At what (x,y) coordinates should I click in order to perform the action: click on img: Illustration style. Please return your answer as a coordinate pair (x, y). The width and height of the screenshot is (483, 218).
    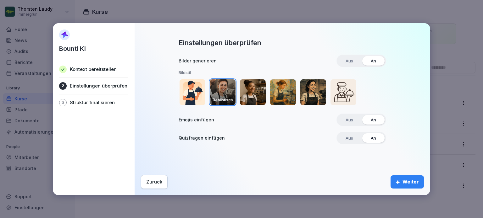
    Looking at the image, I should click on (192, 92).